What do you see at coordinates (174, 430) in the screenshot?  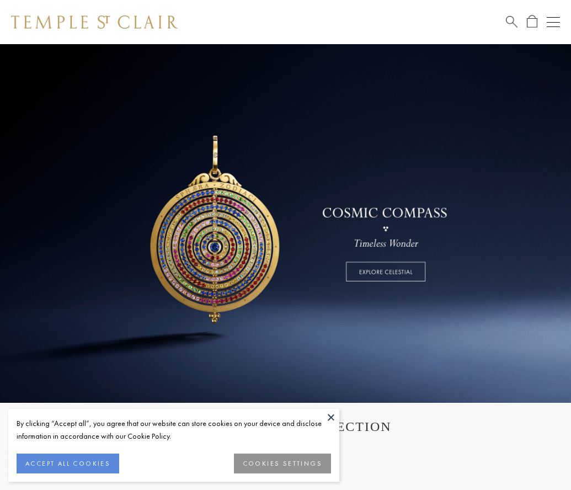 I see `div: By clicking “Accept all”, you agree that our website can store cookies on your device and disclos...` at bounding box center [174, 430].